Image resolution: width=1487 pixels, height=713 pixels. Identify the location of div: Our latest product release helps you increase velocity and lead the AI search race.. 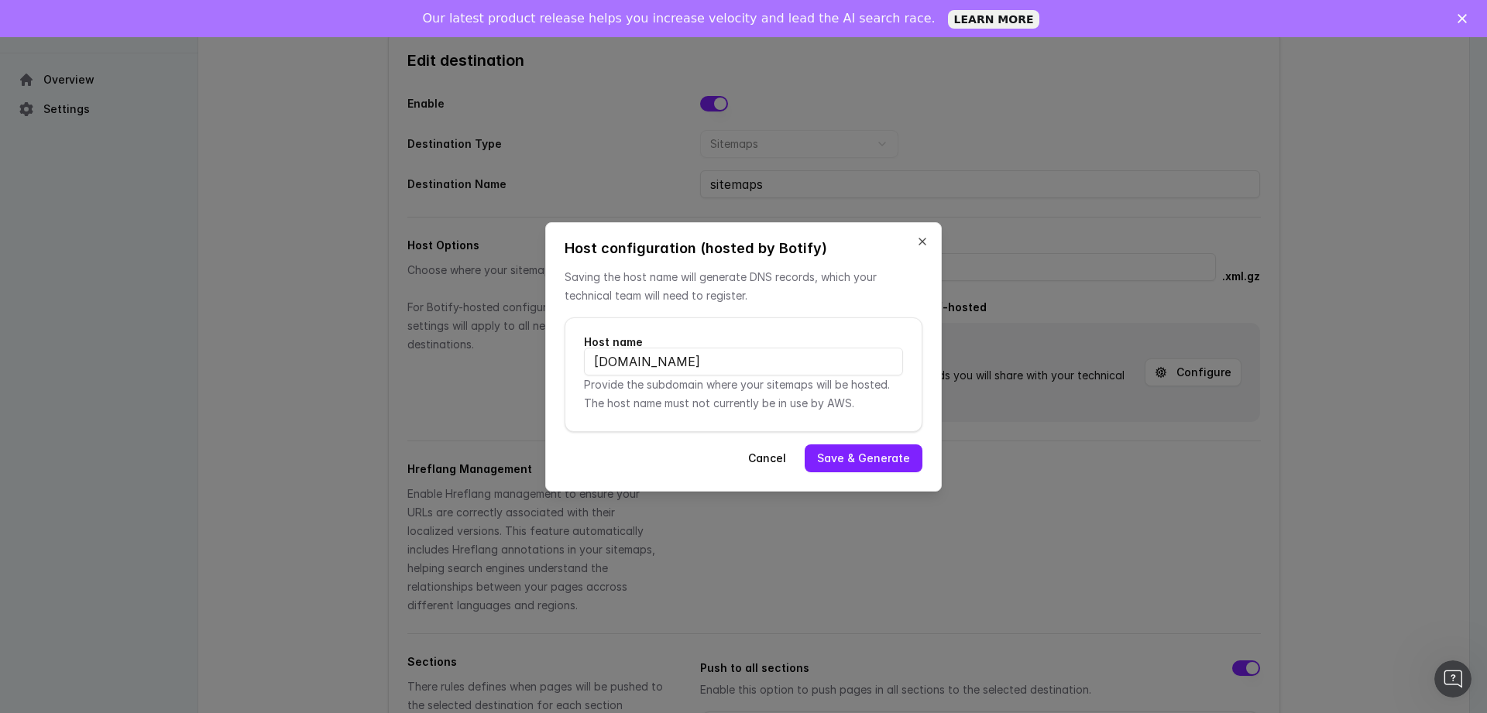
(679, 19).